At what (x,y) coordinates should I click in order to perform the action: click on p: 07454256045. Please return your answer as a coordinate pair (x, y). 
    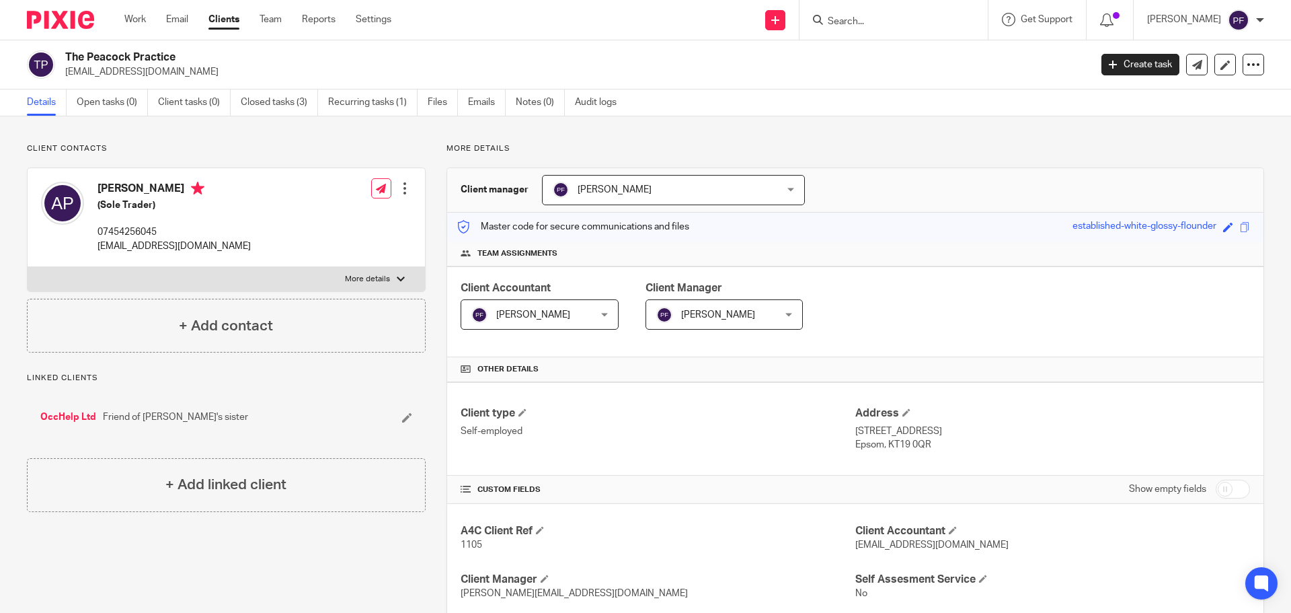
    Looking at the image, I should click on (174, 232).